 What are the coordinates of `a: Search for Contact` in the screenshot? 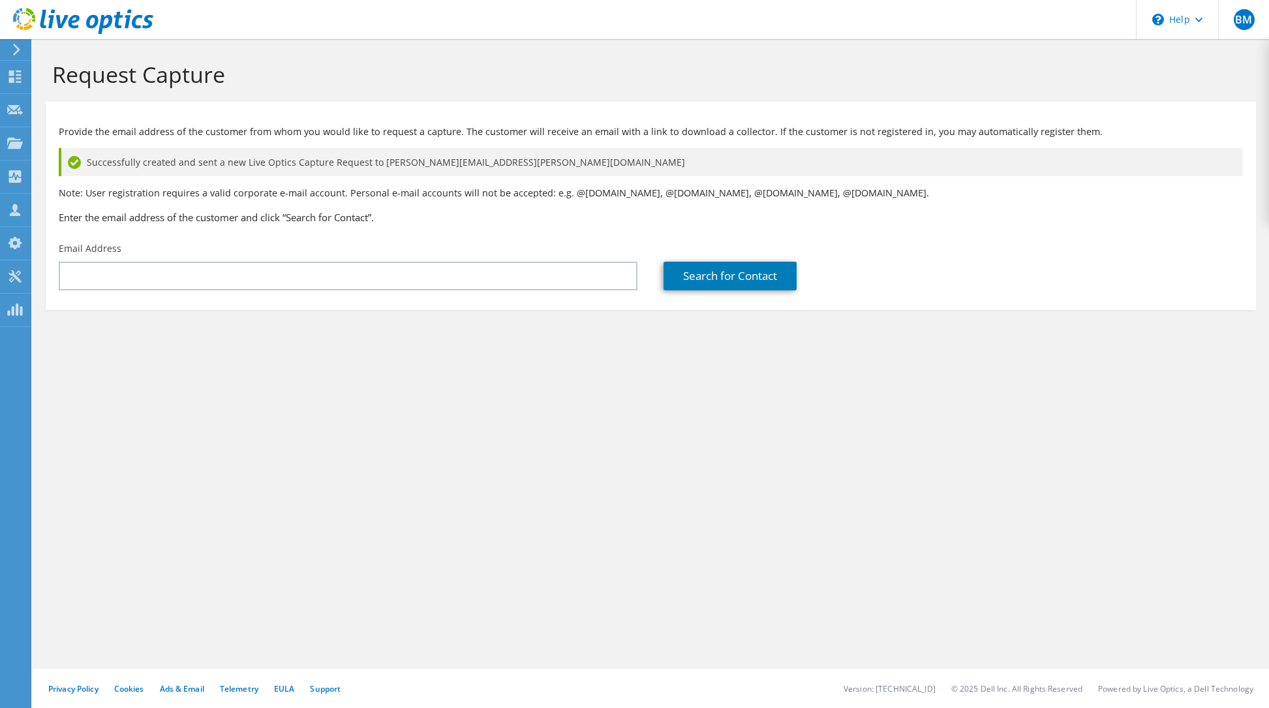 It's located at (730, 276).